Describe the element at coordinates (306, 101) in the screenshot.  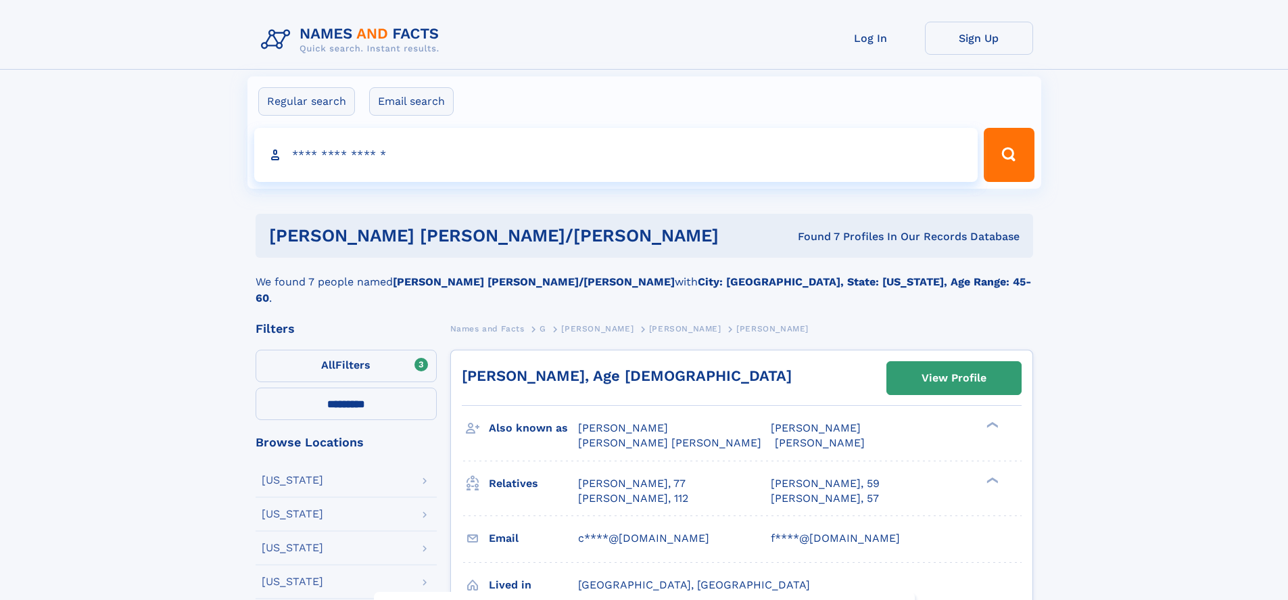
I see `label: Regular search` at that location.